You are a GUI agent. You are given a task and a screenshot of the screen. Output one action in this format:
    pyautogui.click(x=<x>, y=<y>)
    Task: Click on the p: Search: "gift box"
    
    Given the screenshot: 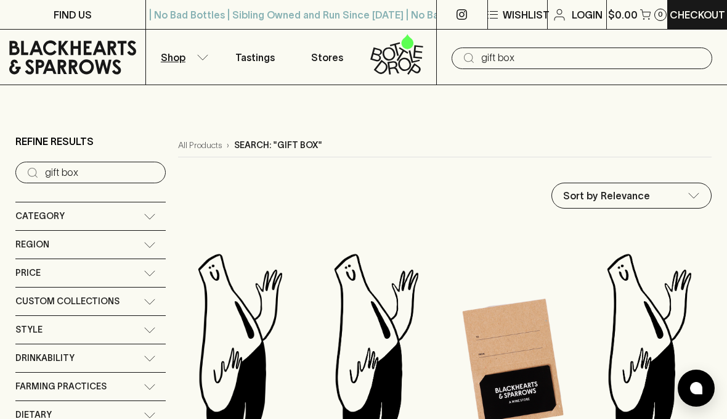 What is the action you would take?
    pyautogui.click(x=278, y=145)
    